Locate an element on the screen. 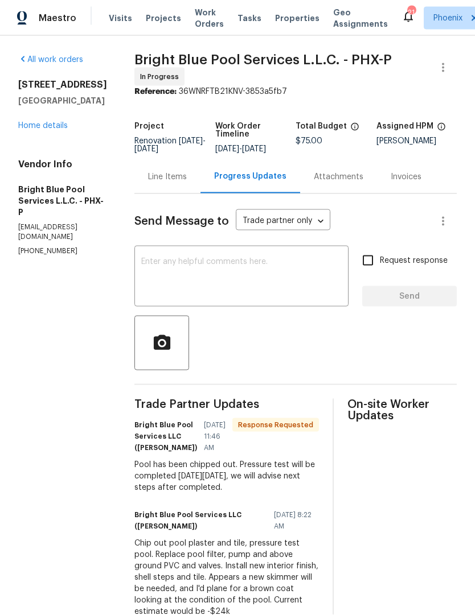 This screenshot has width=475, height=615. span: Projects is located at coordinates (163, 18).